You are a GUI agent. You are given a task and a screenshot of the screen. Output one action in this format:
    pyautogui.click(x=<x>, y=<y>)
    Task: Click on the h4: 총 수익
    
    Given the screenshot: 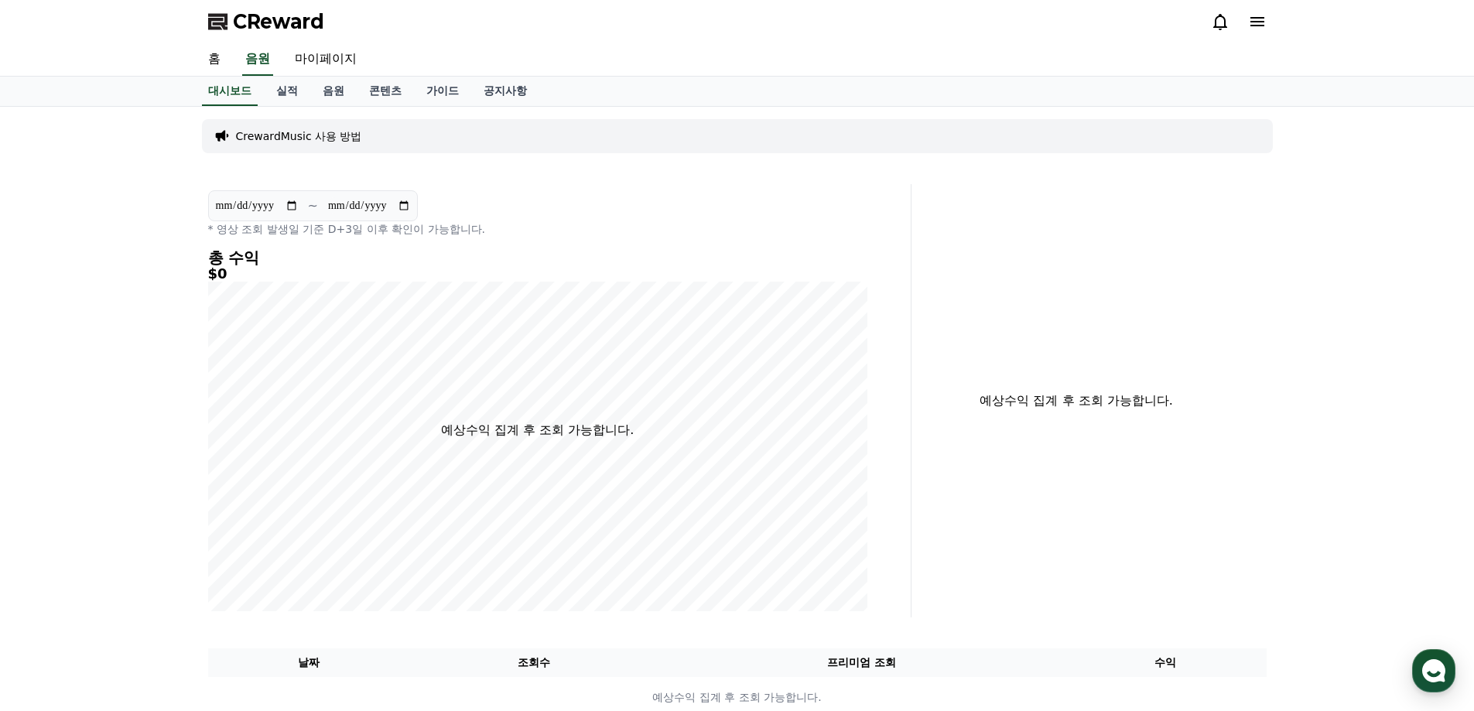 What is the action you would take?
    pyautogui.click(x=538, y=258)
    